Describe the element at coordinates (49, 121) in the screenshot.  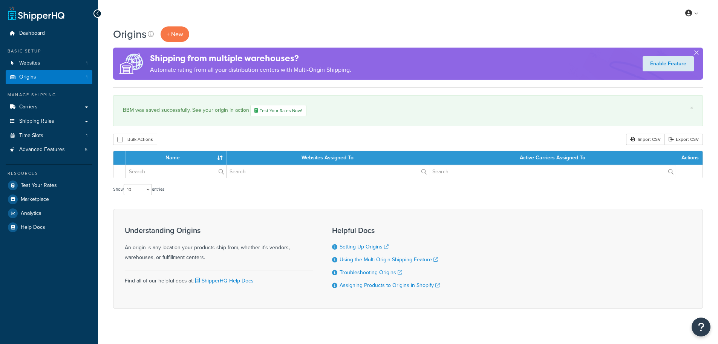
I see `li: Shipping Rules` at that location.